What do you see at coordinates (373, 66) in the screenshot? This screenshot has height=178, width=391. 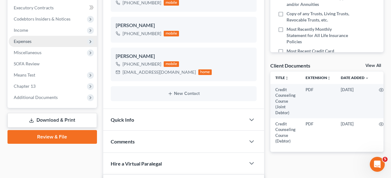 I see `a: View All` at bounding box center [373, 66].